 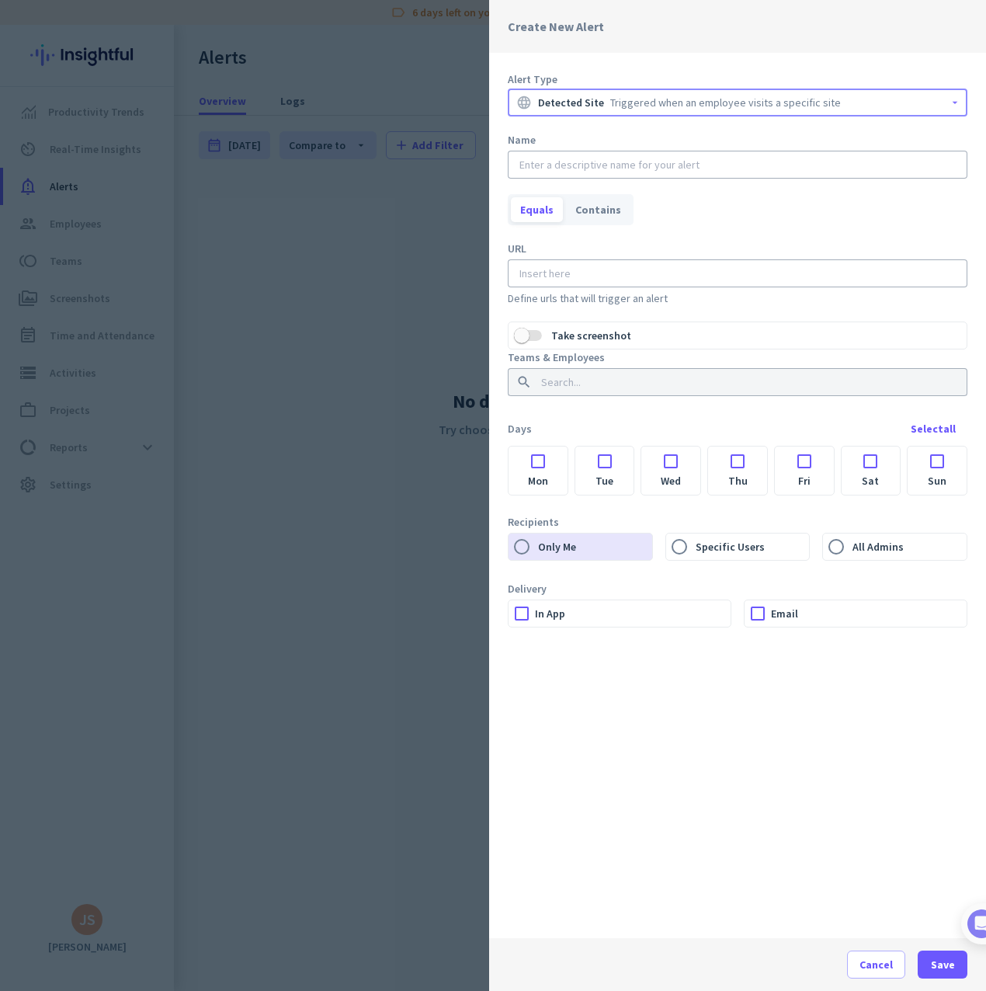 I want to click on div: It's time to add your employees! This is crucial since Insightful will start collecting their act..., so click(x=165, y=329).